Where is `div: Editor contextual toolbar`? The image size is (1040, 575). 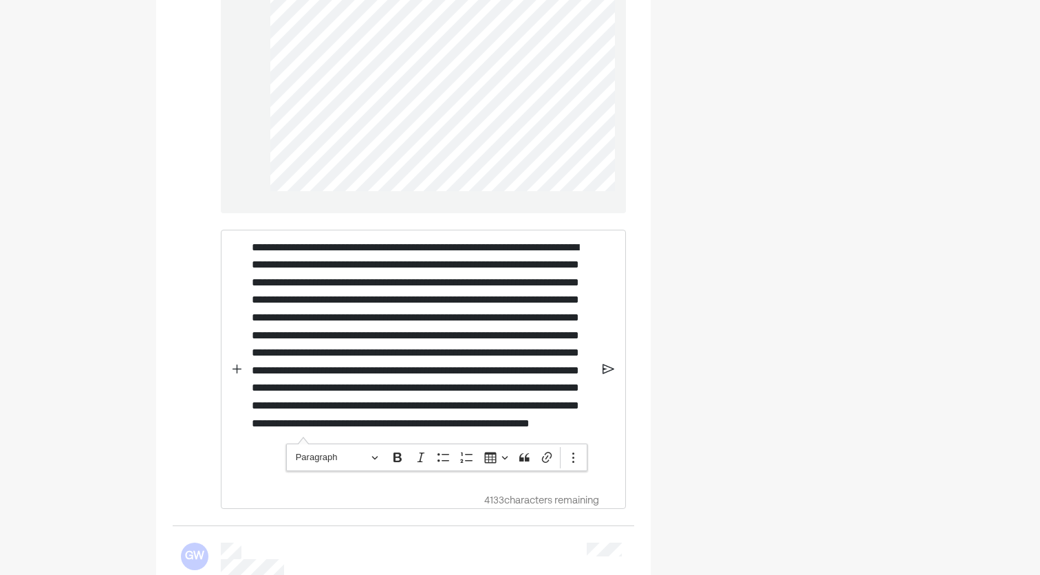 div: Editor contextual toolbar is located at coordinates (437, 458).